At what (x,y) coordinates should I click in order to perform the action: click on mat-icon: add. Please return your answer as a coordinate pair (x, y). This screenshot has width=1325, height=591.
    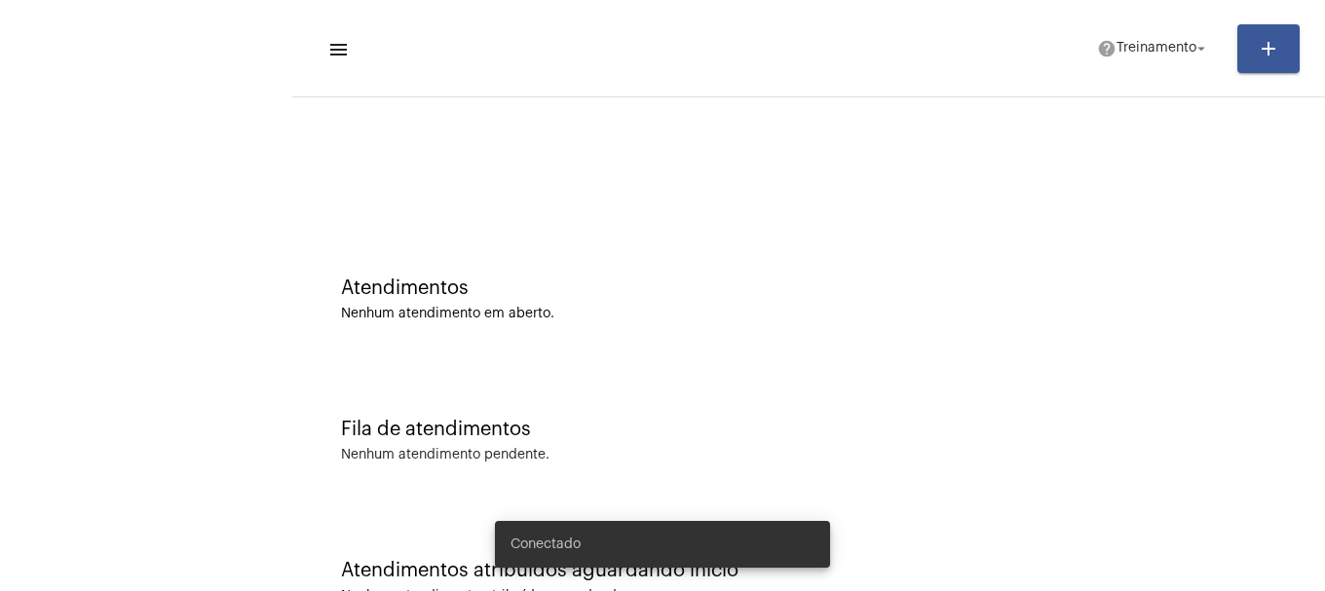
    Looking at the image, I should click on (1269, 49).